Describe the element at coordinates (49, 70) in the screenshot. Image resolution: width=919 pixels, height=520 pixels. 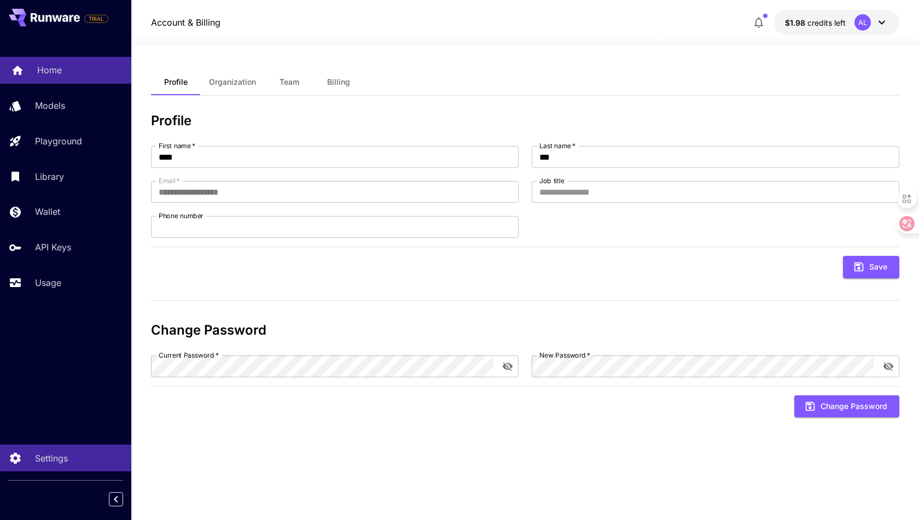
I see `p: Home` at that location.